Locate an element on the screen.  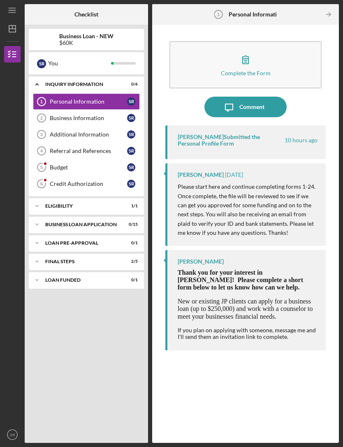
tspan: 2 is located at coordinates (42, 118).